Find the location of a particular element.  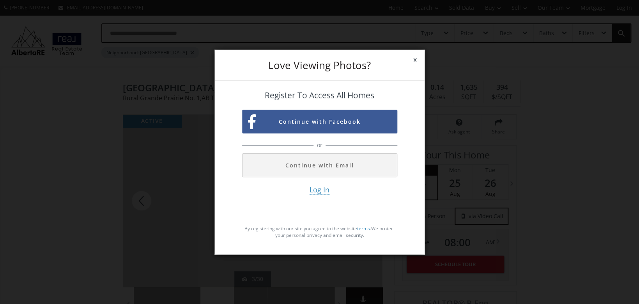

span: or is located at coordinates (320, 145).